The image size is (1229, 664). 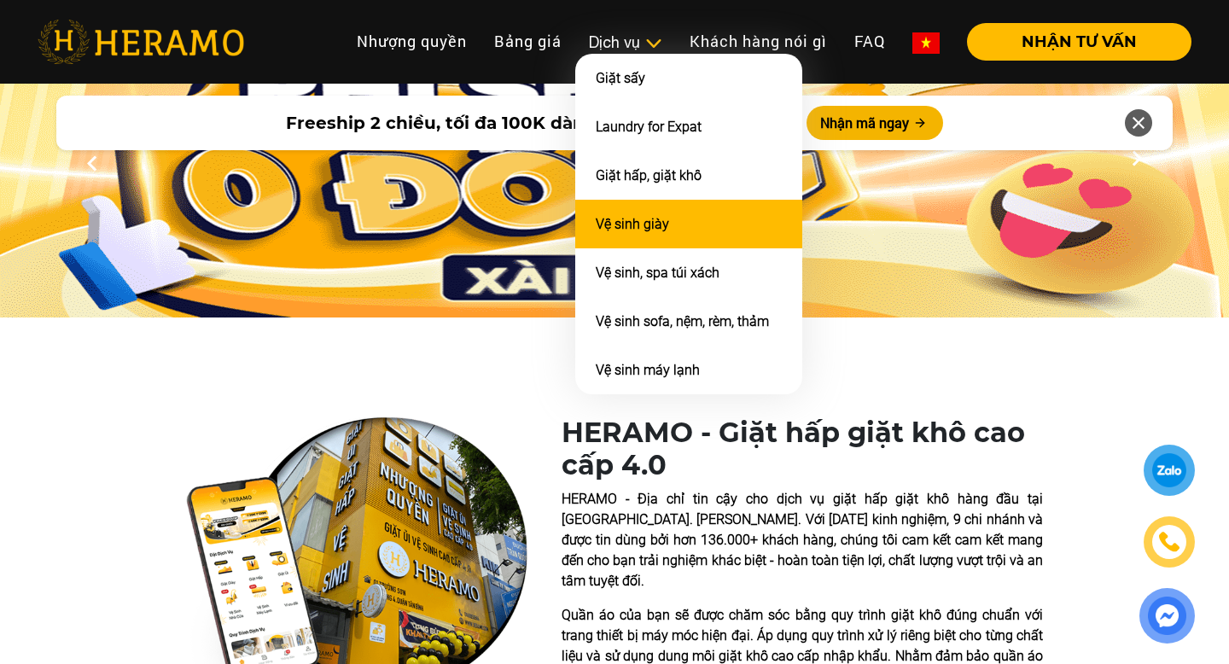 What do you see at coordinates (870, 41) in the screenshot?
I see `a: FAQ` at bounding box center [870, 41].